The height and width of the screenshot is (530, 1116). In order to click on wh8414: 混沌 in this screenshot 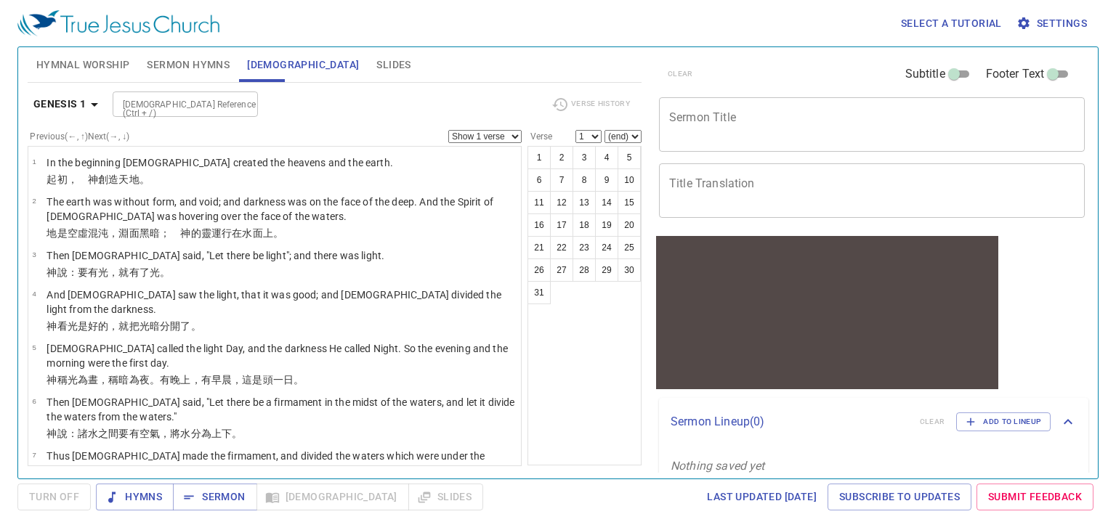, I will do `click(185, 233)`.